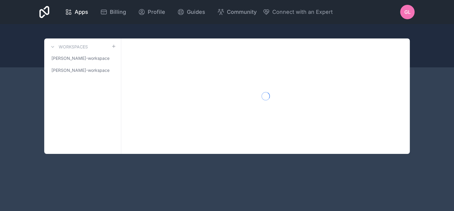 The width and height of the screenshot is (454, 211). Describe the element at coordinates (191, 12) in the screenshot. I see `a: Guides` at that location.